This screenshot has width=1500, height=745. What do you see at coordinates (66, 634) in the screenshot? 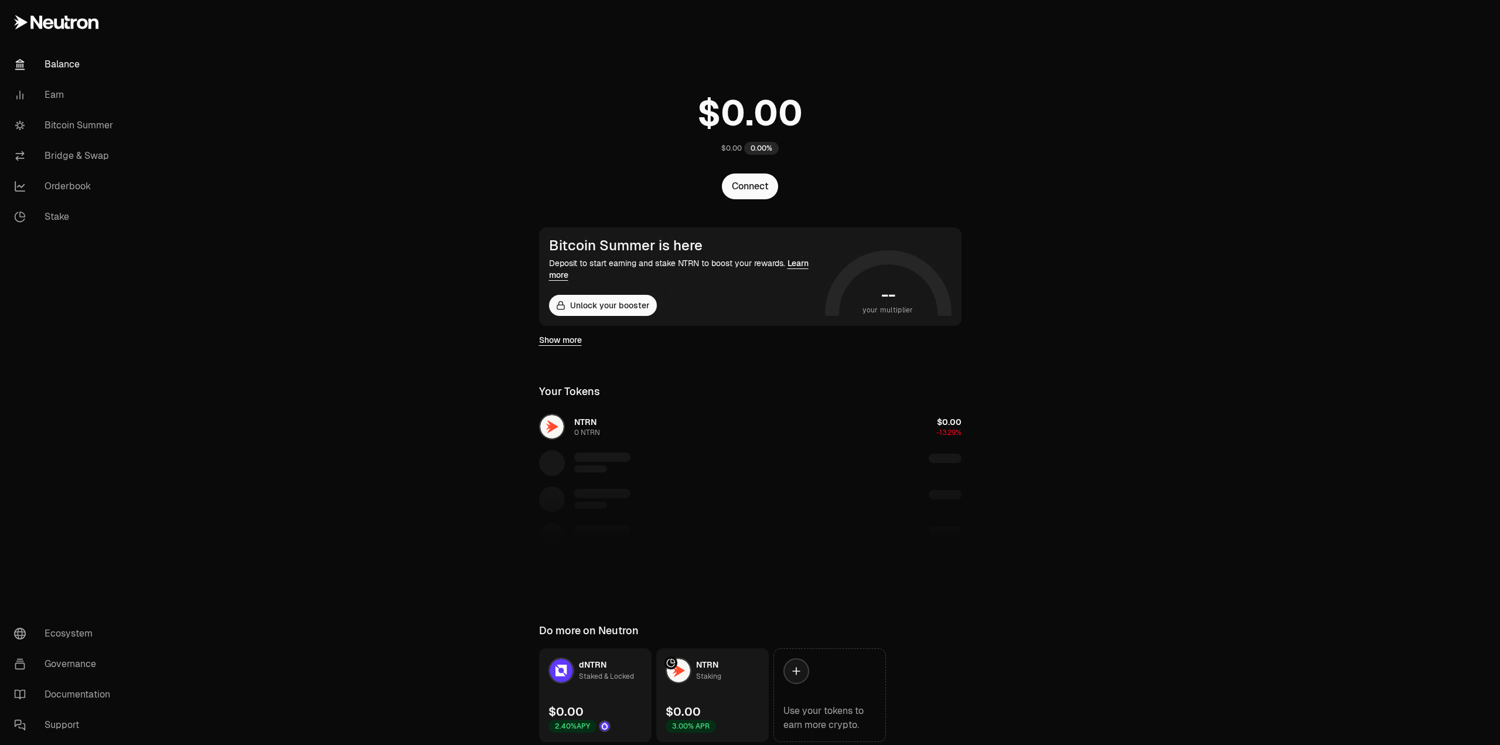
I see `a: Ecosystem` at bounding box center [66, 634].